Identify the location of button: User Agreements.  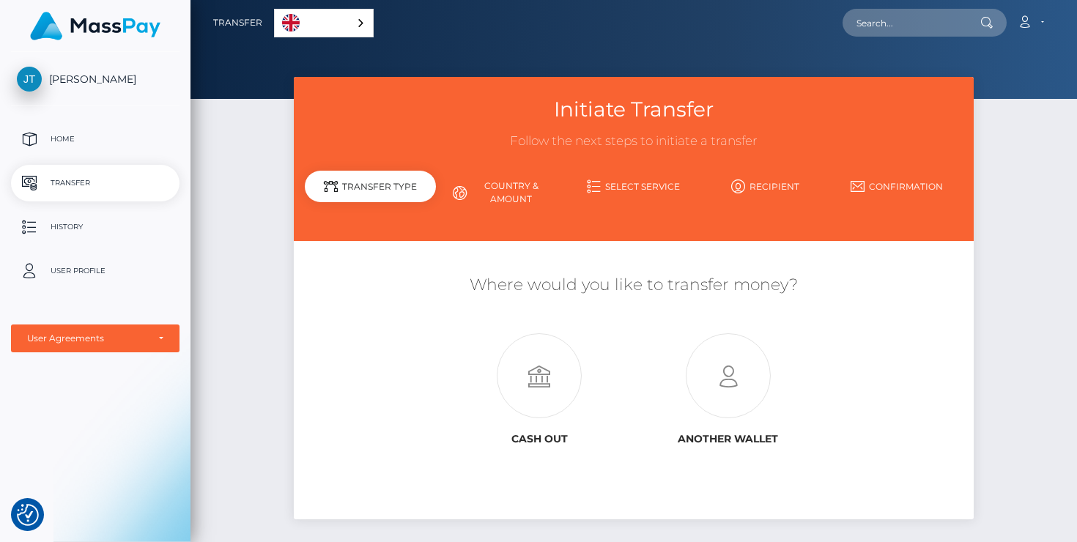
(95, 339).